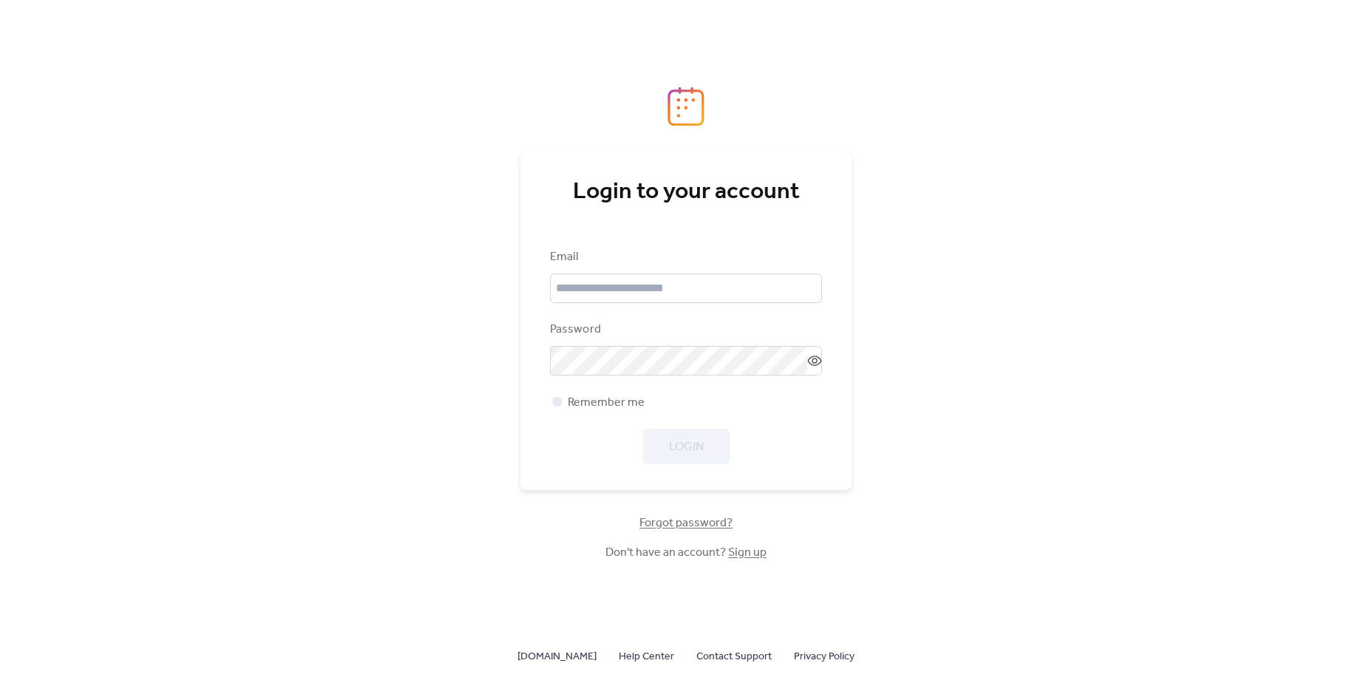  What do you see at coordinates (684, 257) in the screenshot?
I see `div: Email` at bounding box center [684, 257].